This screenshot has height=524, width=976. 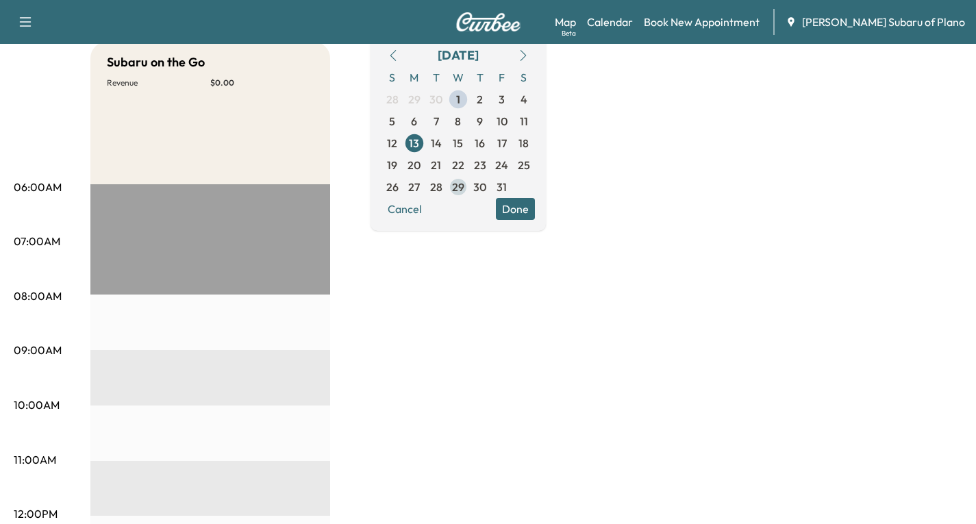 What do you see at coordinates (392, 143) in the screenshot?
I see `span: 12` at bounding box center [392, 143].